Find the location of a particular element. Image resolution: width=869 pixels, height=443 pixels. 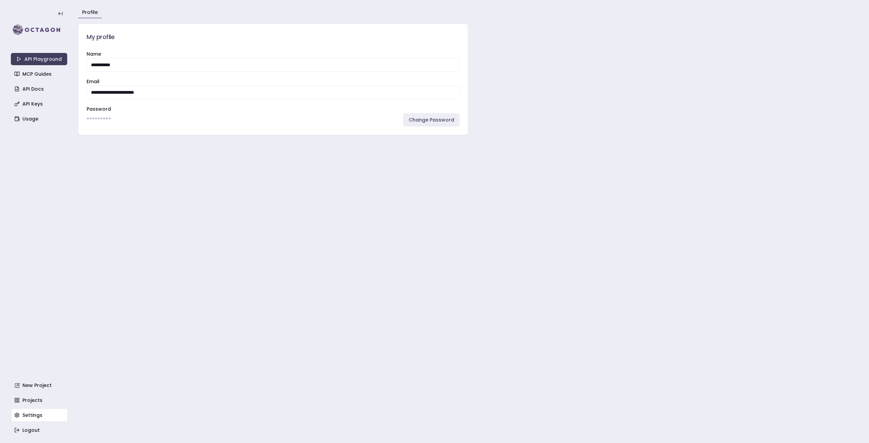

label: Password is located at coordinates (99, 109).